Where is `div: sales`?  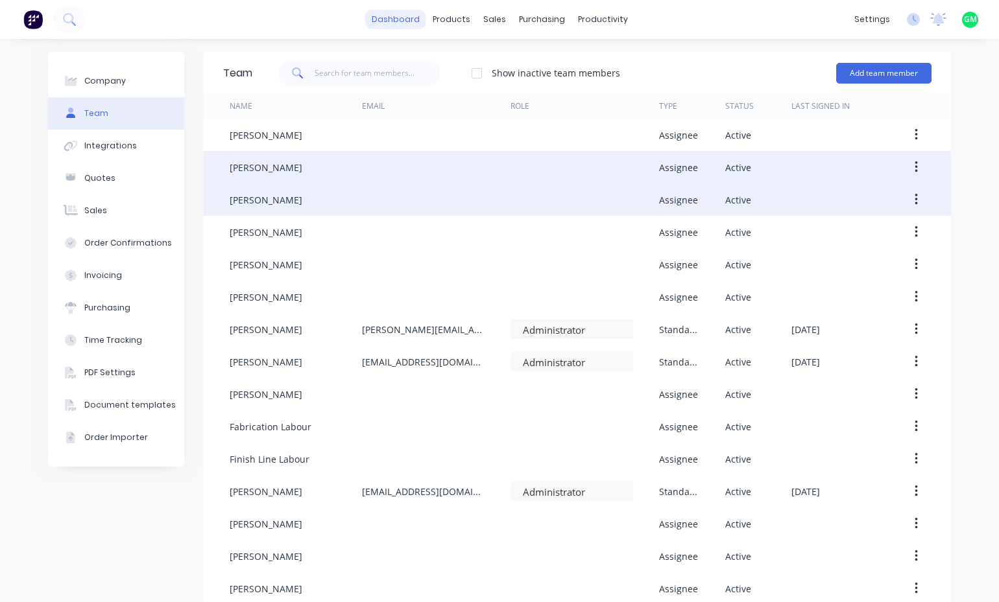
div: sales is located at coordinates (494, 19).